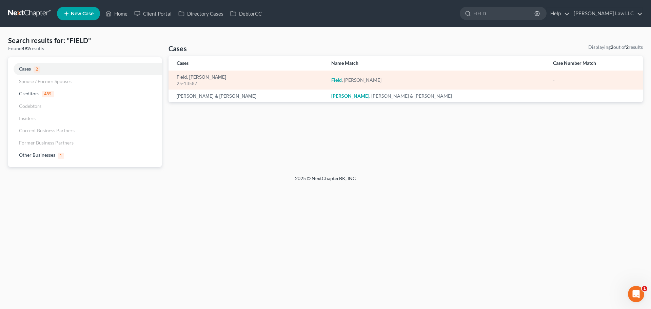 The height and width of the screenshot is (309, 651). I want to click on span: Insiders, so click(27, 118).